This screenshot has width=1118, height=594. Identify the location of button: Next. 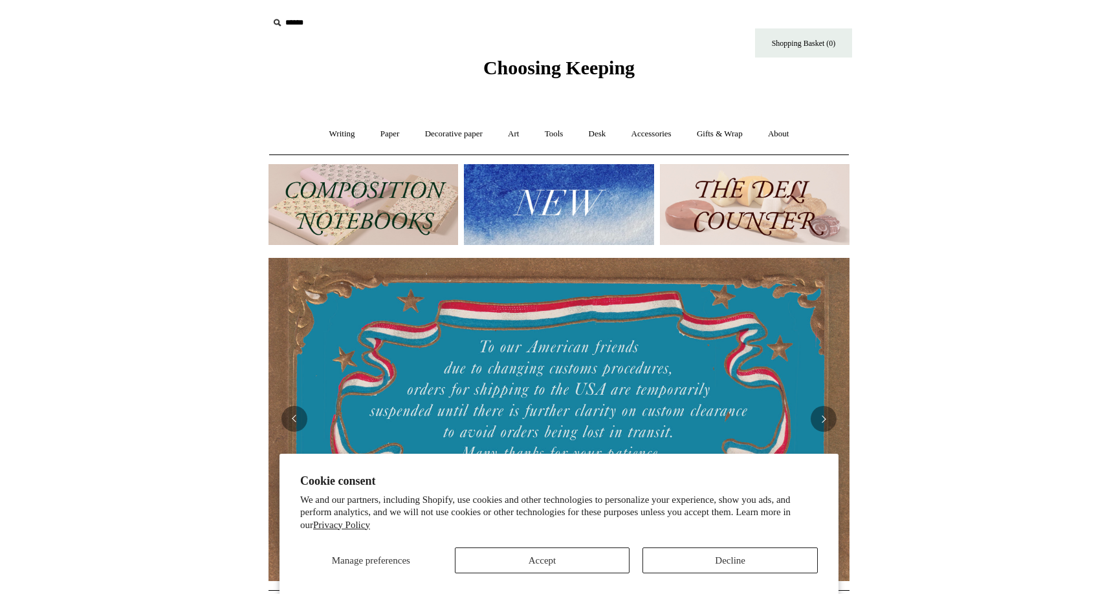
(823, 419).